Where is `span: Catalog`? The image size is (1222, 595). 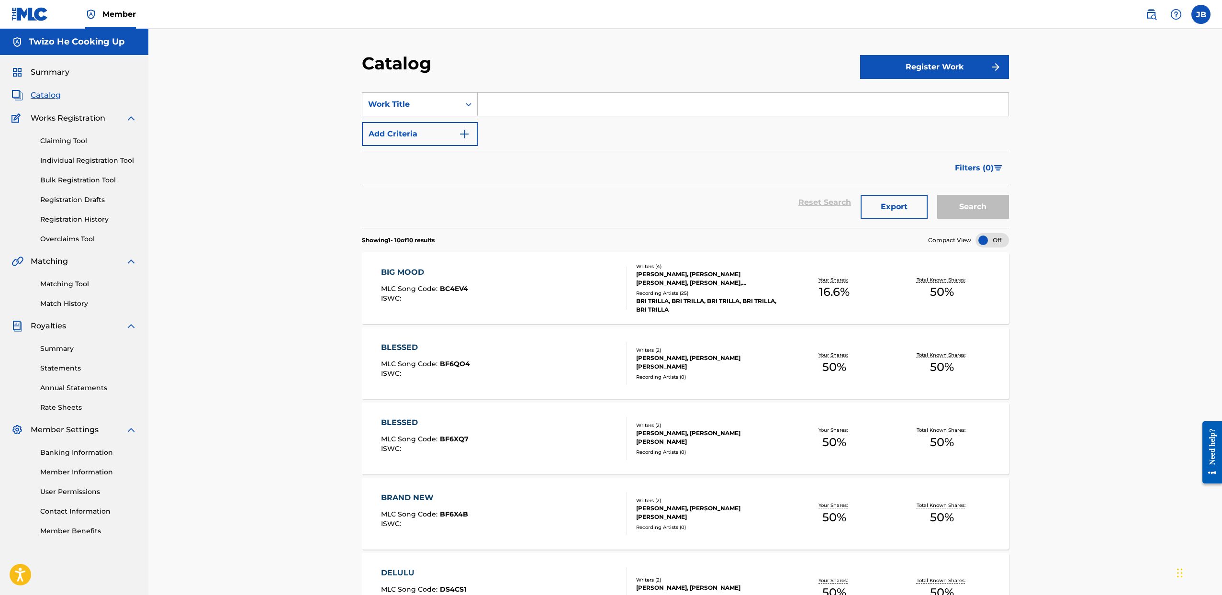
span: Catalog is located at coordinates (45, 95).